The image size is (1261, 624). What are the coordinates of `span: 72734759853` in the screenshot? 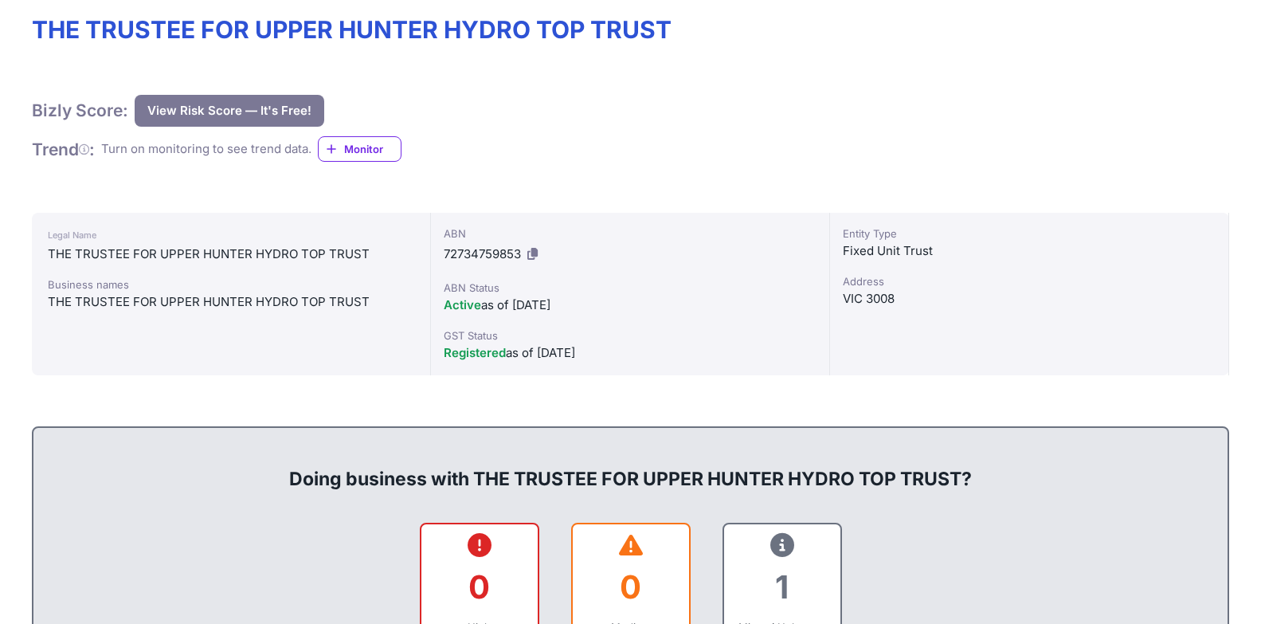 It's located at (482, 253).